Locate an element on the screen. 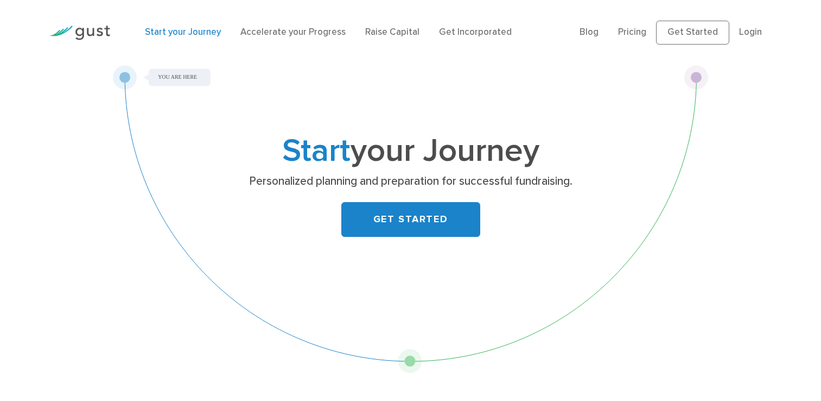 The width and height of the screenshot is (821, 401). a: Raise Capital is located at coordinates (392, 32).